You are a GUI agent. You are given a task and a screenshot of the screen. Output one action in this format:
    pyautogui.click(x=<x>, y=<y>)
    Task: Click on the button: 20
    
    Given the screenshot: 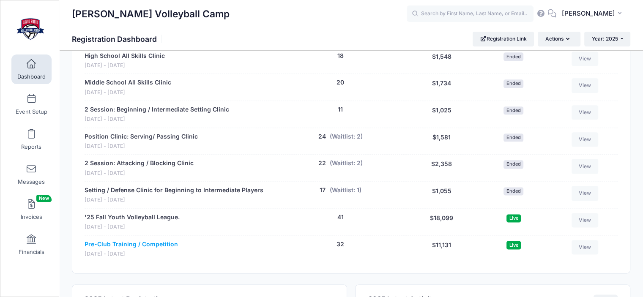 What is the action you would take?
    pyautogui.click(x=340, y=82)
    